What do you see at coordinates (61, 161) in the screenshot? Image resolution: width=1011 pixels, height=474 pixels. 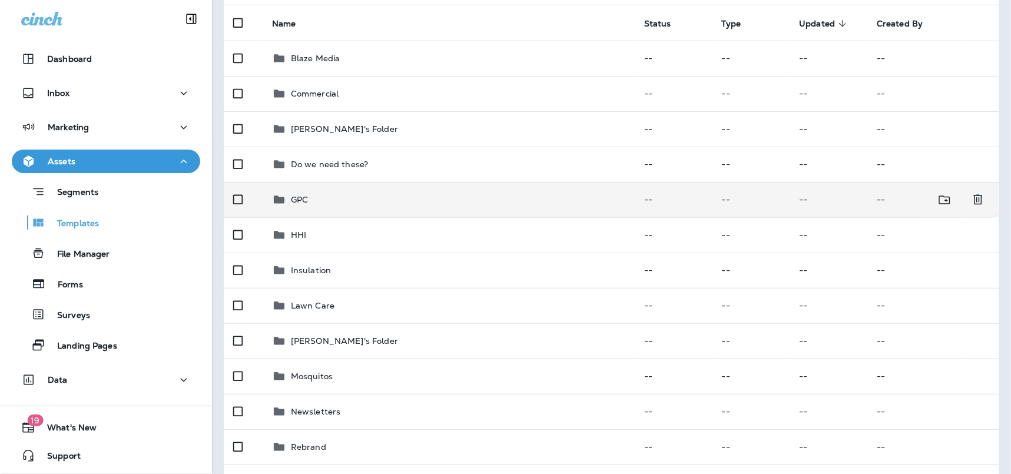 I see `p: Assets` at bounding box center [61, 161].